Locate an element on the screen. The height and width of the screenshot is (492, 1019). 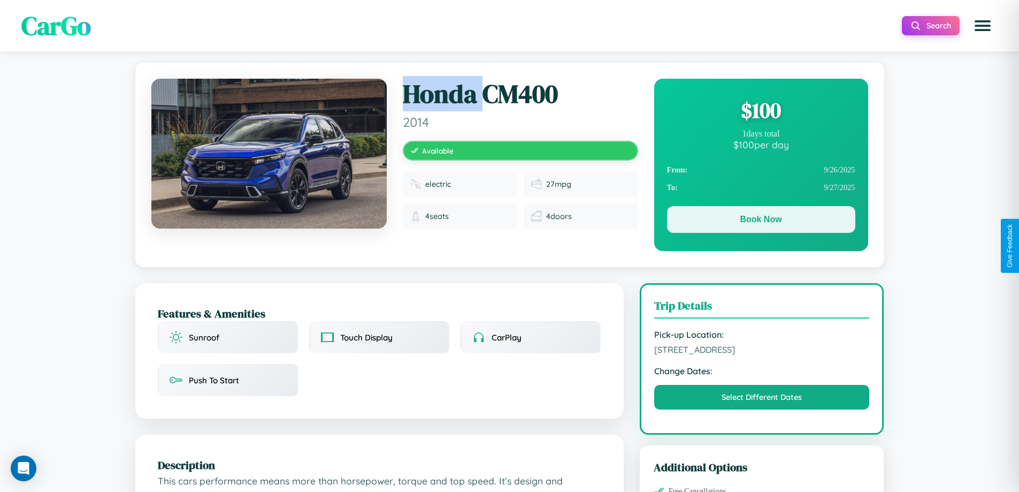
div: 1 days total is located at coordinates (761, 134).